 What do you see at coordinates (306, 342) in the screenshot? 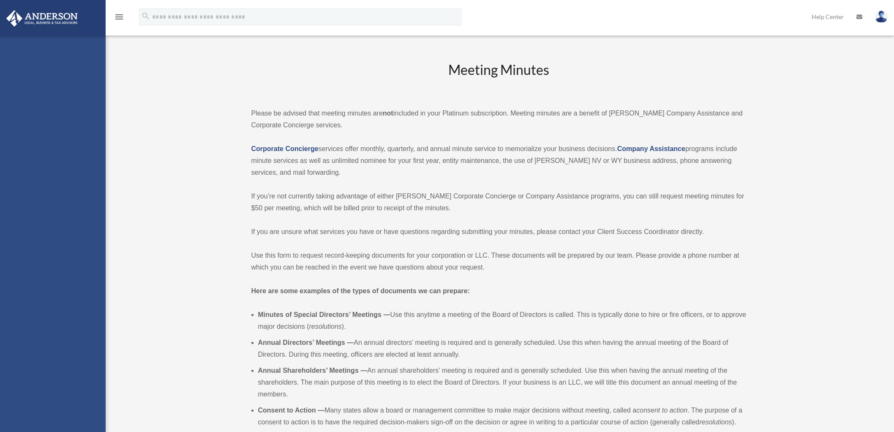
I see `b: Annual Directors’ Meetings —` at bounding box center [306, 342].